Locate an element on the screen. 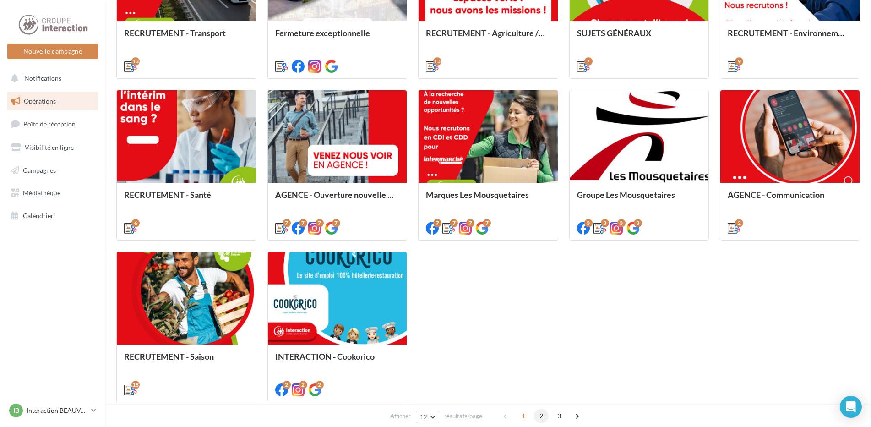 This screenshot has height=427, width=871. div: INTERACTION - Cookorico is located at coordinates (337, 361).